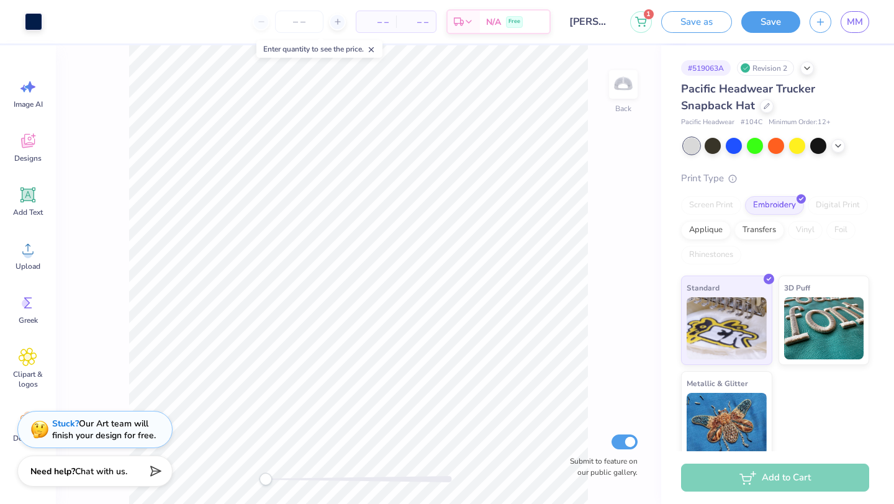 This screenshot has width=894, height=504. What do you see at coordinates (101, 471) in the screenshot?
I see `span: Chat with us.` at bounding box center [101, 471].